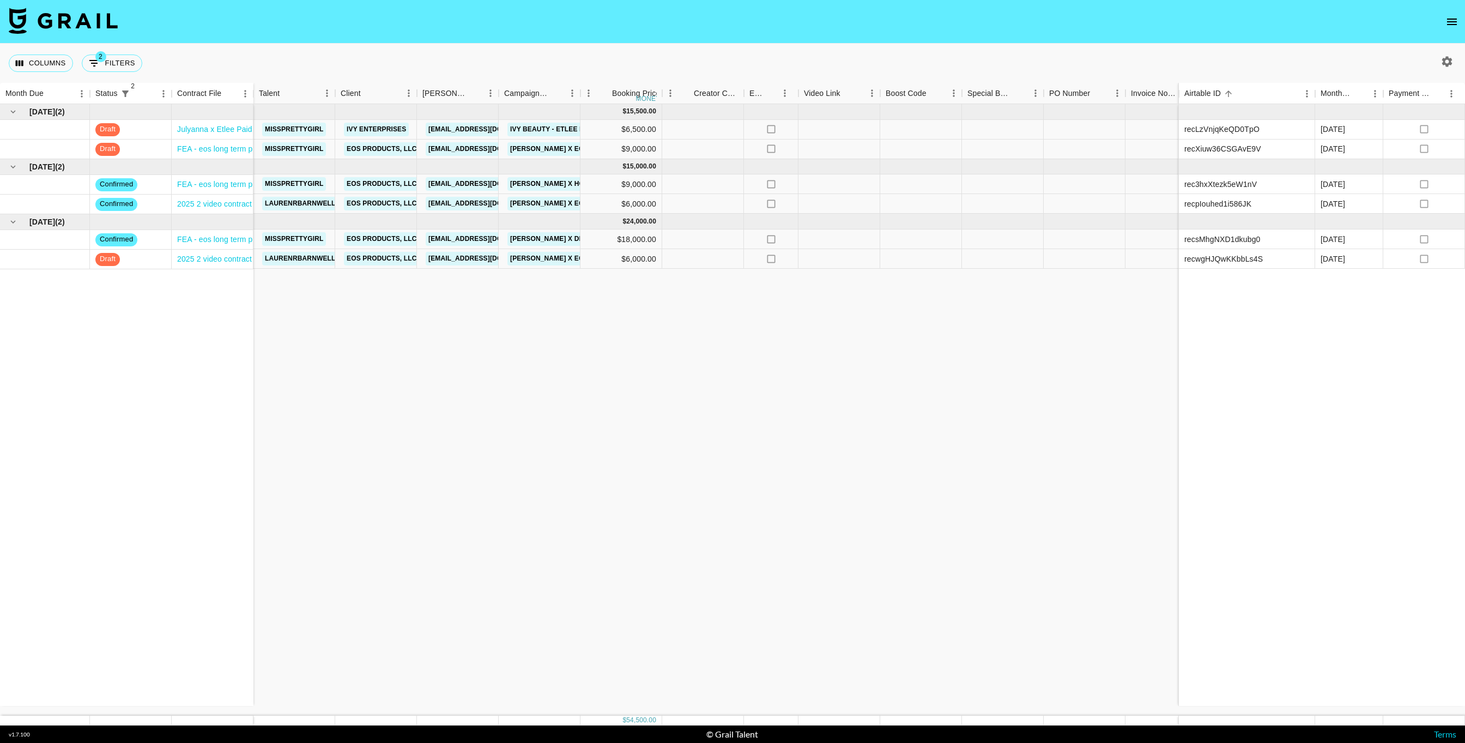 The height and width of the screenshot is (743, 1465). What do you see at coordinates (125, 94) in the screenshot?
I see `button: Show filters` at bounding box center [125, 94].